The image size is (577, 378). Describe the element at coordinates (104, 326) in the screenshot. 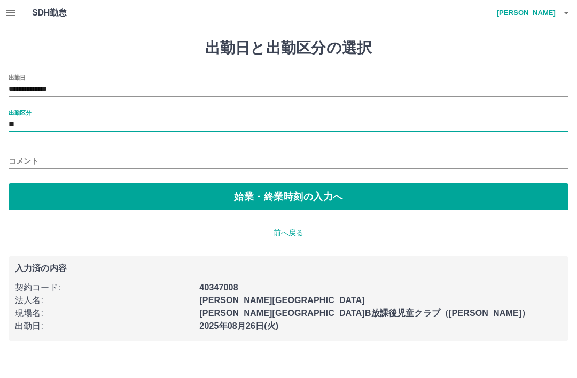

I see `p: 出勤日 :` at that location.